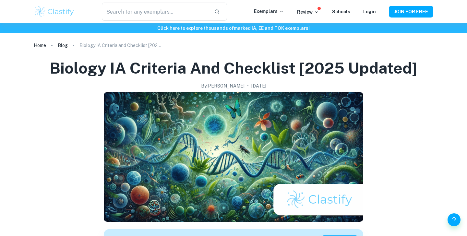 The image size is (467, 236). Describe the element at coordinates (234, 68) in the screenshot. I see `h1: Biology IA Criteria and Checklist [2025 updated]` at that location.